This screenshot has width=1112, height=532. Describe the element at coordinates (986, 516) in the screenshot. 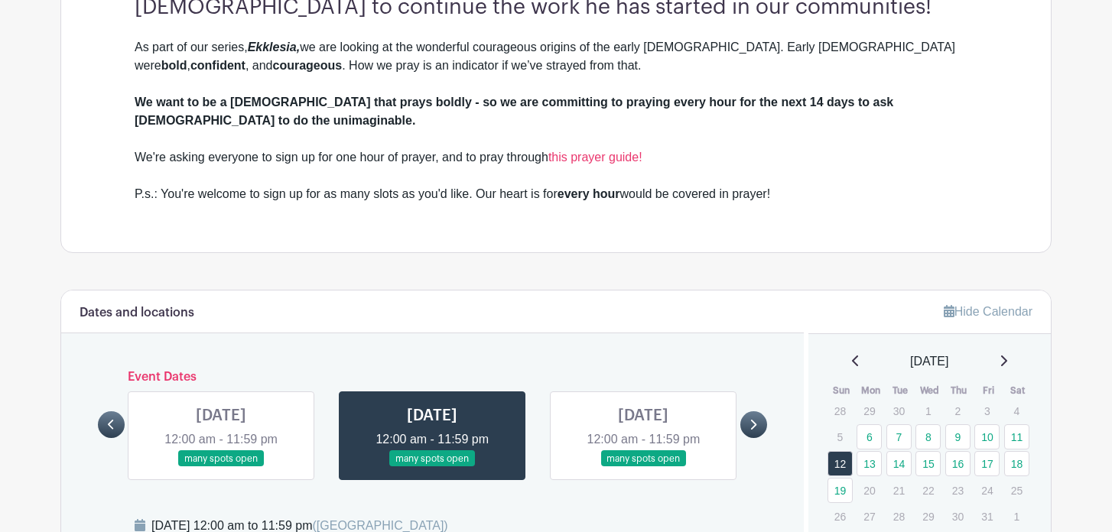

I see `p: 31` at that location.